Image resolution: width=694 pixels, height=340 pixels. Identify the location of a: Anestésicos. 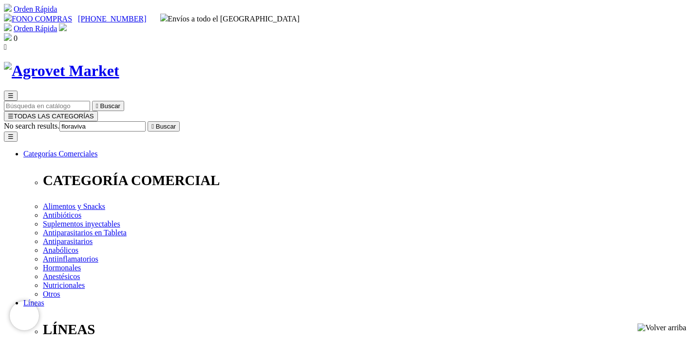
(61, 276).